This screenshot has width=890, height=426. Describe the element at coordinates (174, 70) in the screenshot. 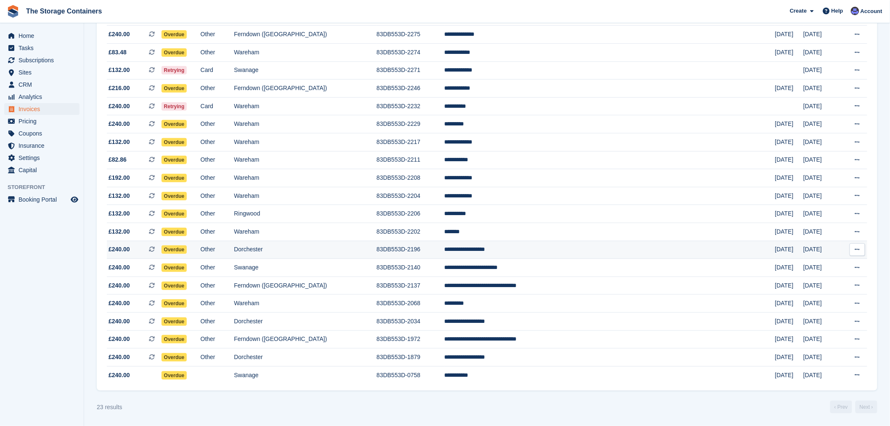

I see `span: Retrying` at that location.